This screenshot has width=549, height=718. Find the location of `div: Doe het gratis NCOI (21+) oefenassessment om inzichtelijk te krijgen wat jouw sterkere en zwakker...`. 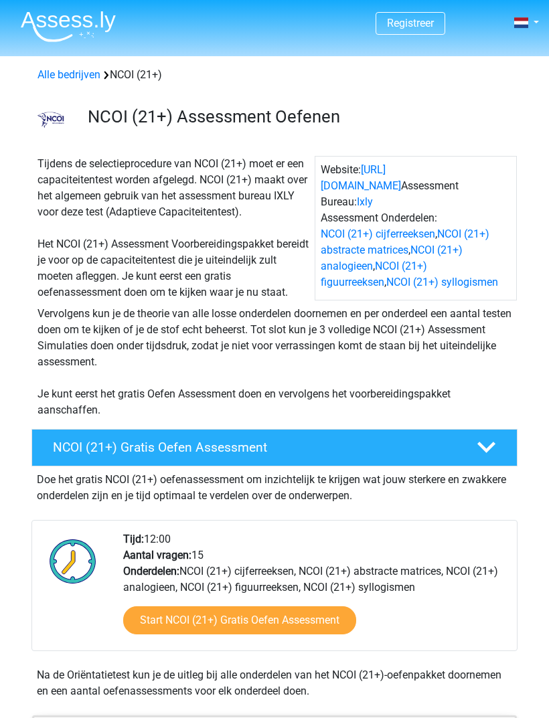

div: Doe het gratis NCOI (21+) oefenassessment om inzichtelijk te krijgen wat jouw sterkere en zwakker... is located at coordinates (274, 485).